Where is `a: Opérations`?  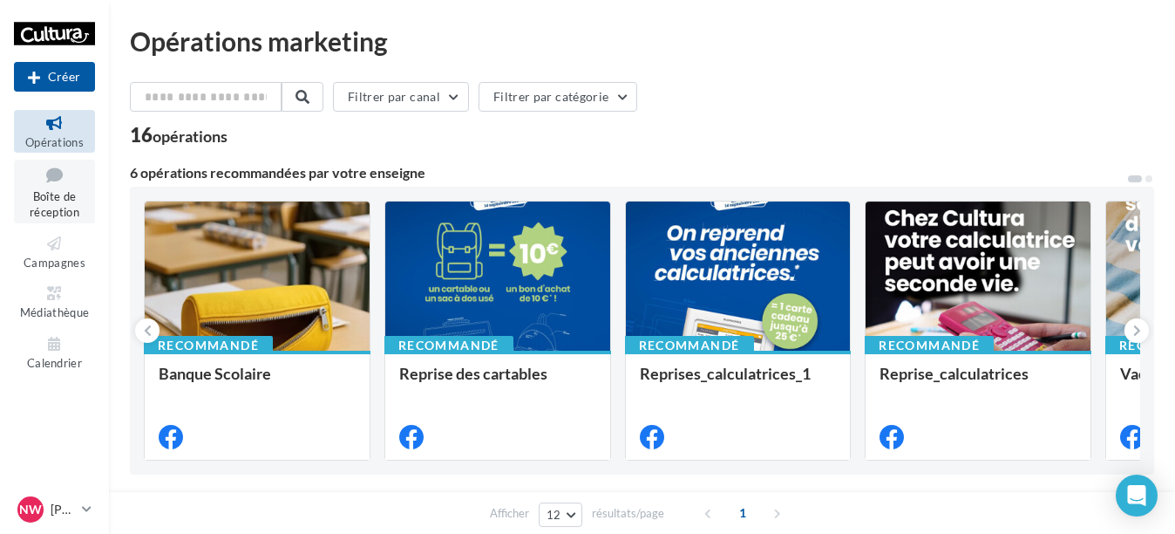
a: Opérations is located at coordinates (54, 131).